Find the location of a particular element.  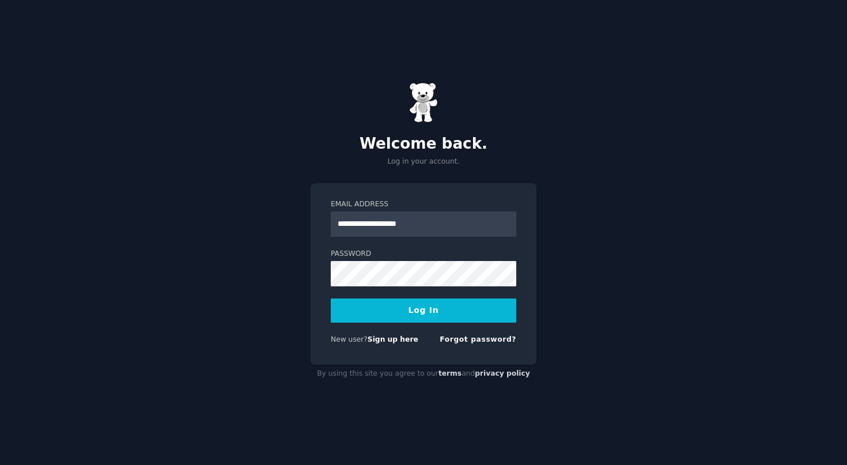

label: Password is located at coordinates (423, 254).